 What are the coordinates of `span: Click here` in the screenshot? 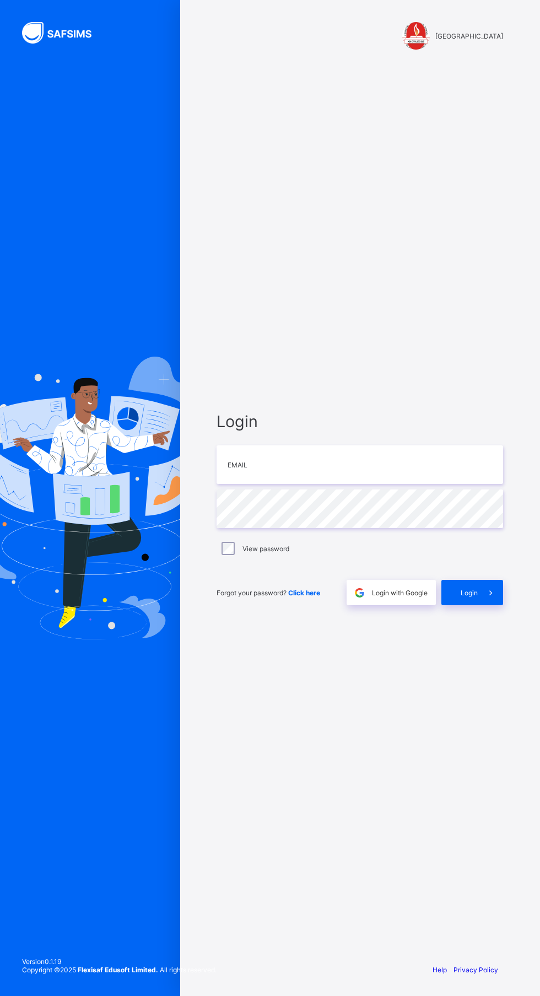 It's located at (304, 592).